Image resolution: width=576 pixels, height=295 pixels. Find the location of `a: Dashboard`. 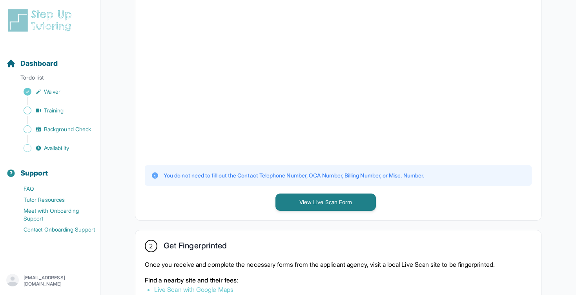

a: Dashboard is located at coordinates (32, 64).